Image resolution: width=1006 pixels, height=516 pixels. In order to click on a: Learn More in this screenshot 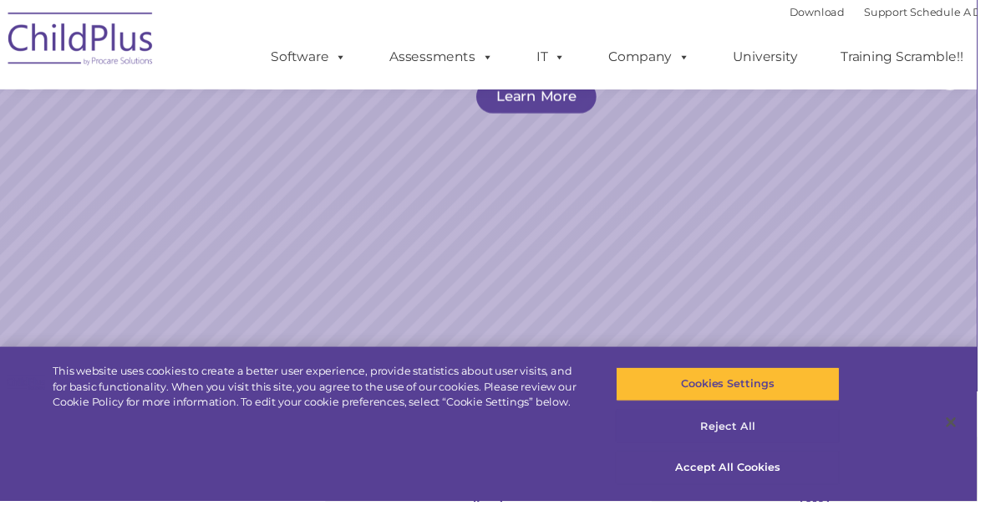, I will do `click(552, 99)`.